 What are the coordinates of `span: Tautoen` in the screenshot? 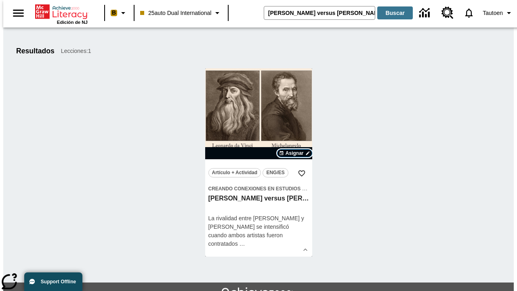 It's located at (493, 13).